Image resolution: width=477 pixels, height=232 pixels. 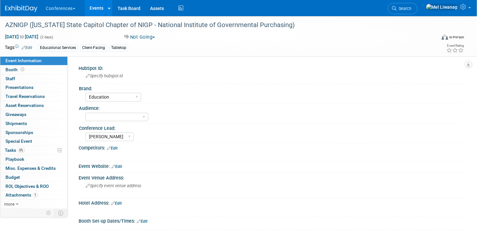 What do you see at coordinates (442, 7) in the screenshot?
I see `img: Mel Liwanag` at bounding box center [442, 7].